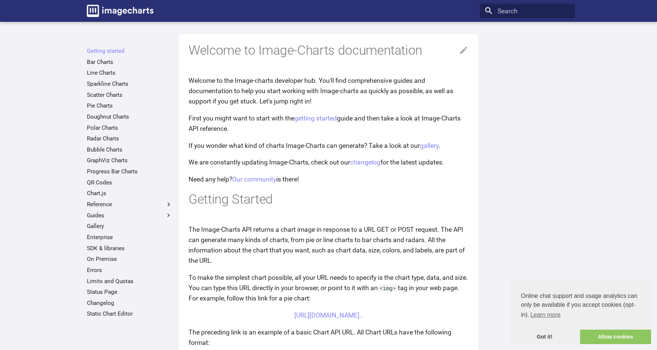 The height and width of the screenshot is (350, 657). I want to click on a: Gallery, so click(129, 226).